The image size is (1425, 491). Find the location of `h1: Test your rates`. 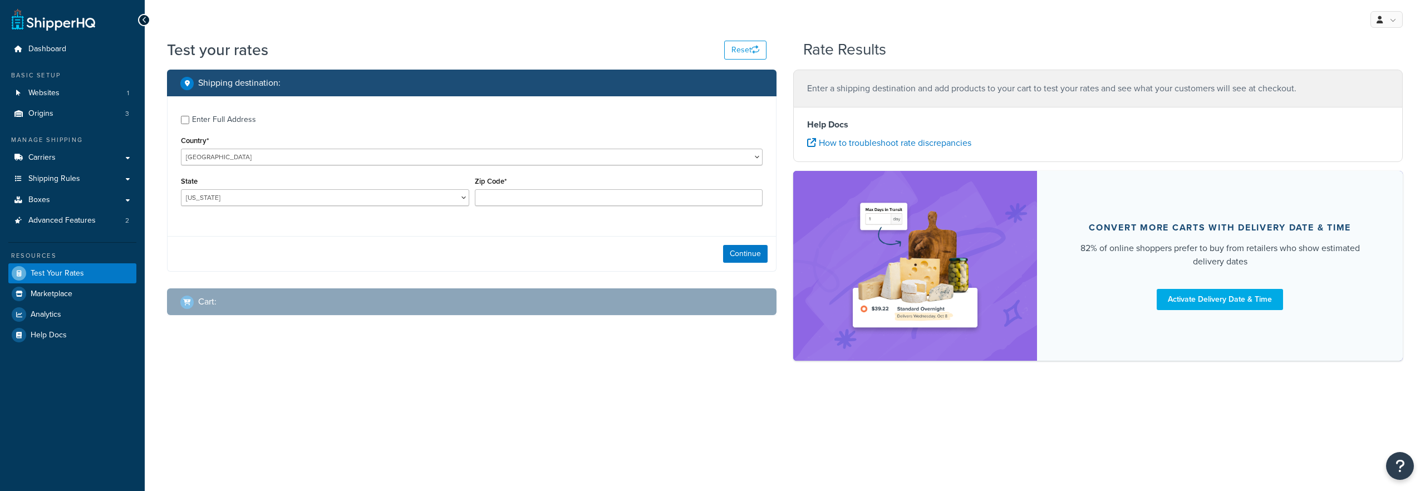

h1: Test your rates is located at coordinates (218, 50).